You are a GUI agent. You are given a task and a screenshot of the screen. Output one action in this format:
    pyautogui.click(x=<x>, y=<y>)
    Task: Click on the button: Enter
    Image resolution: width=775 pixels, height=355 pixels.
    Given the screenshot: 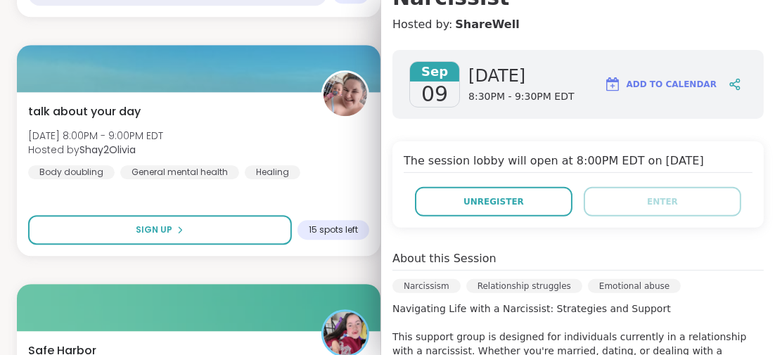 What is the action you would take?
    pyautogui.click(x=662, y=202)
    